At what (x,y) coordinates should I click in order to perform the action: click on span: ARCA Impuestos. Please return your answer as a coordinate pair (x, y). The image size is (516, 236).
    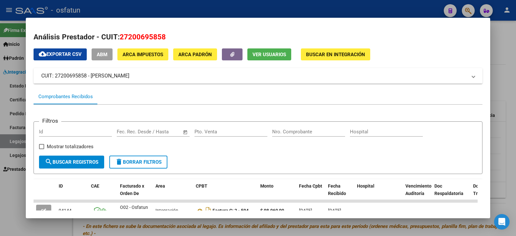
    Looking at the image, I should click on (143, 55).